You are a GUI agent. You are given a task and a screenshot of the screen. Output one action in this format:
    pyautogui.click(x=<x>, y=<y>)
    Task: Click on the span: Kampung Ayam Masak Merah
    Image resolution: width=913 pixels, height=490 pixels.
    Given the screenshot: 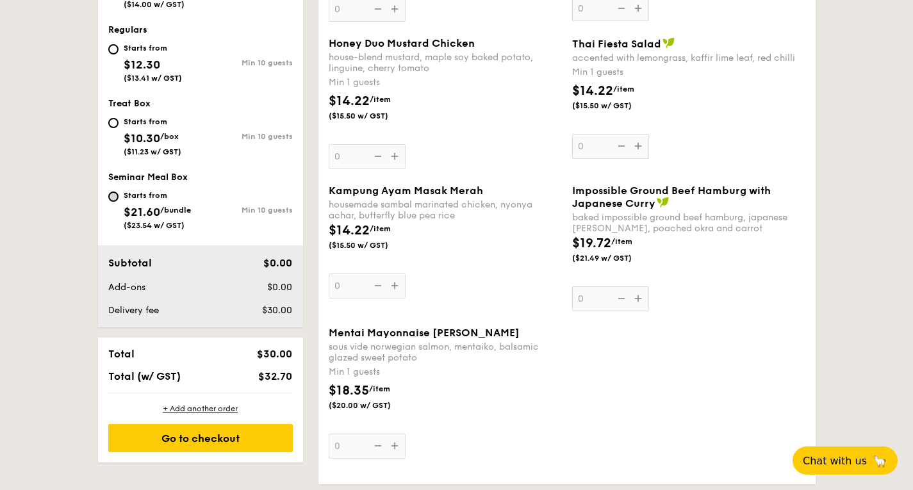 What is the action you would take?
    pyautogui.click(x=406, y=190)
    